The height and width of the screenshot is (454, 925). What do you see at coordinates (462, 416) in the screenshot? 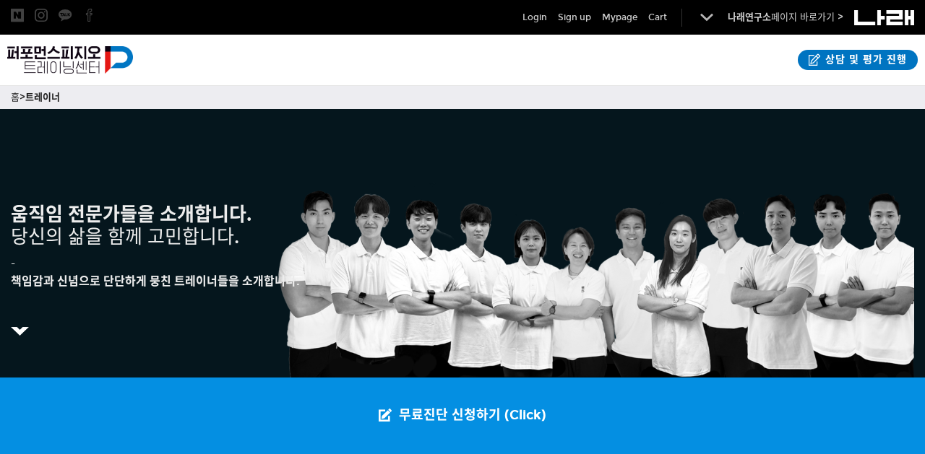
I see `a: 무료진단 신청하기 (Click)` at bounding box center [462, 416].